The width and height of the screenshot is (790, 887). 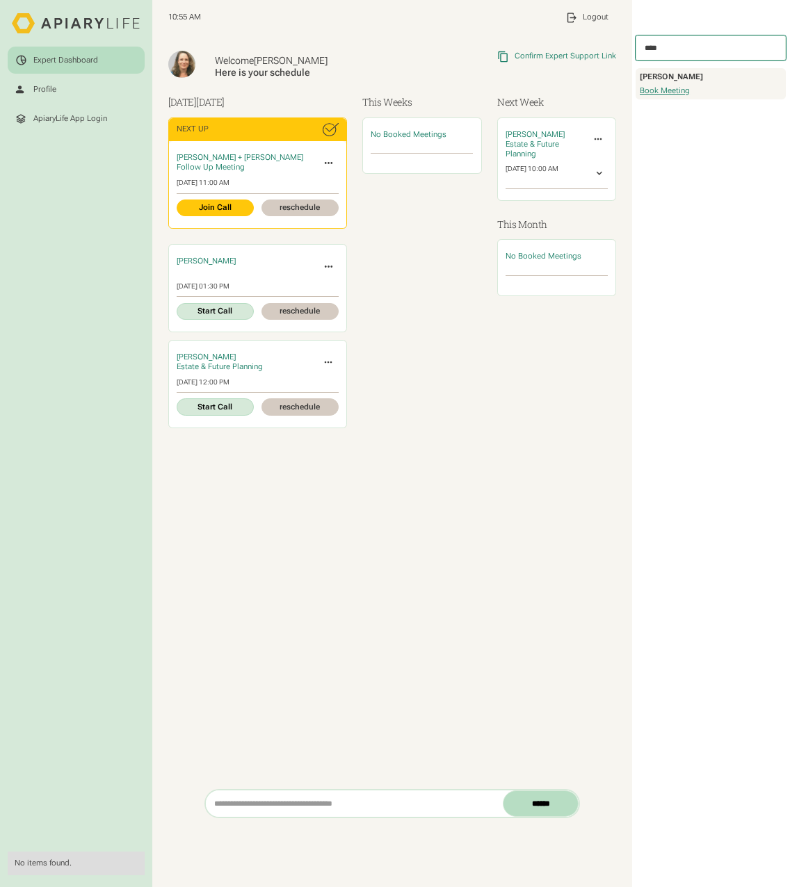 I want to click on div: ApiaryLife App Login, so click(x=70, y=119).